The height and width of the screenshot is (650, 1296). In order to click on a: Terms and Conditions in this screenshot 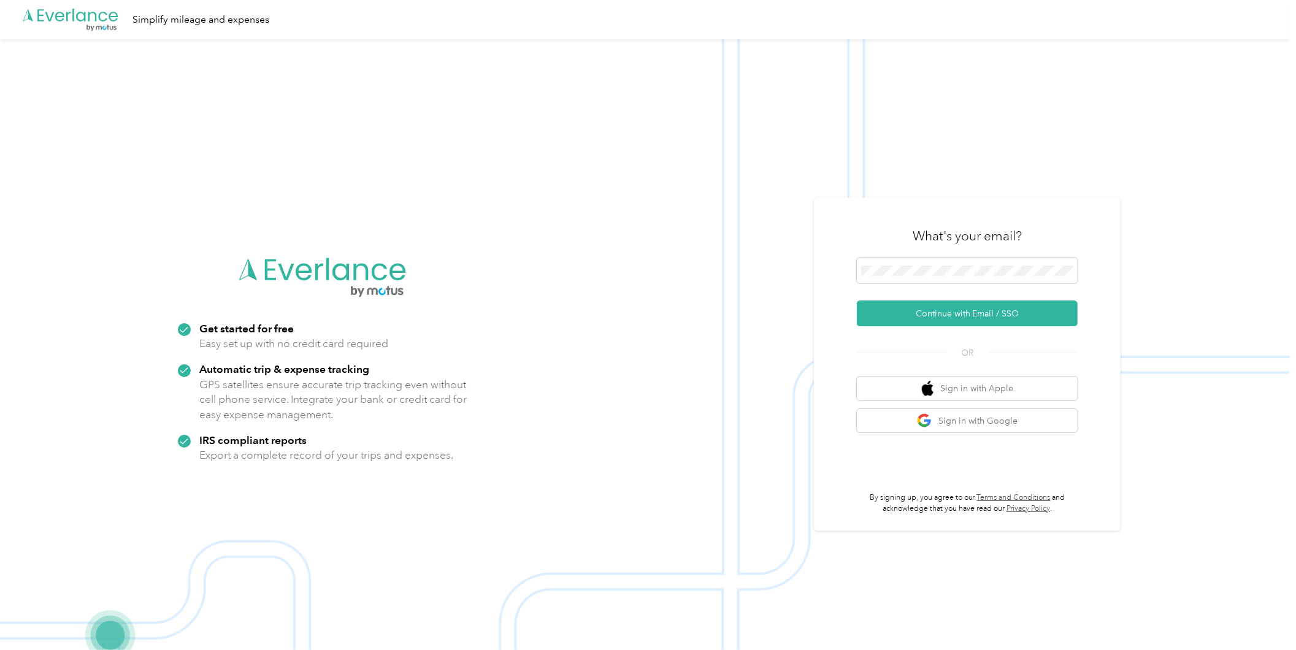, I will do `click(1014, 498)`.